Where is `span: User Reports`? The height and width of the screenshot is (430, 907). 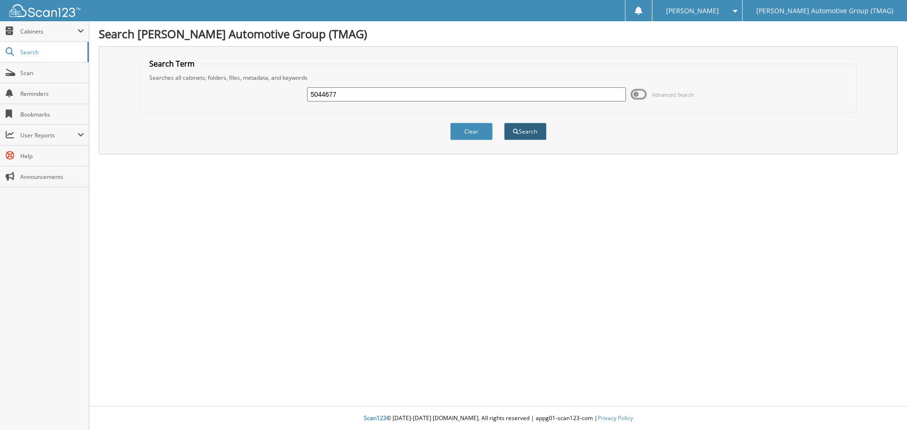
span: User Reports is located at coordinates (49, 135).